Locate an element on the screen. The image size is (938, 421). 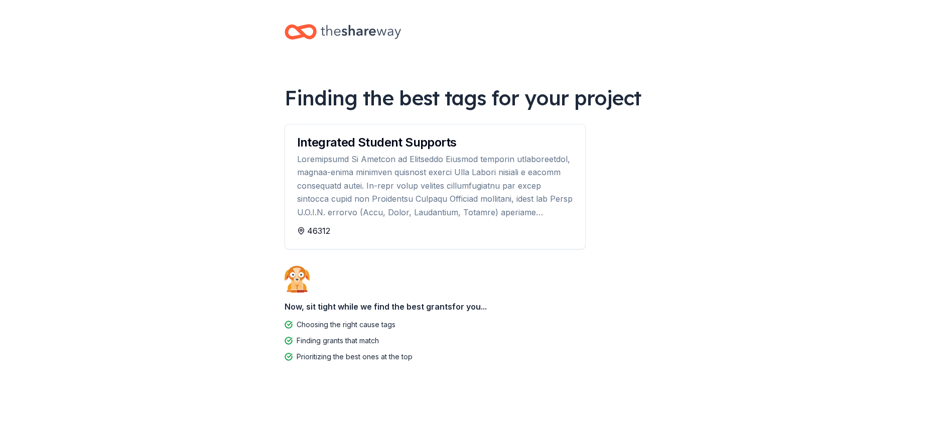
div: 46312 is located at coordinates (435, 231).